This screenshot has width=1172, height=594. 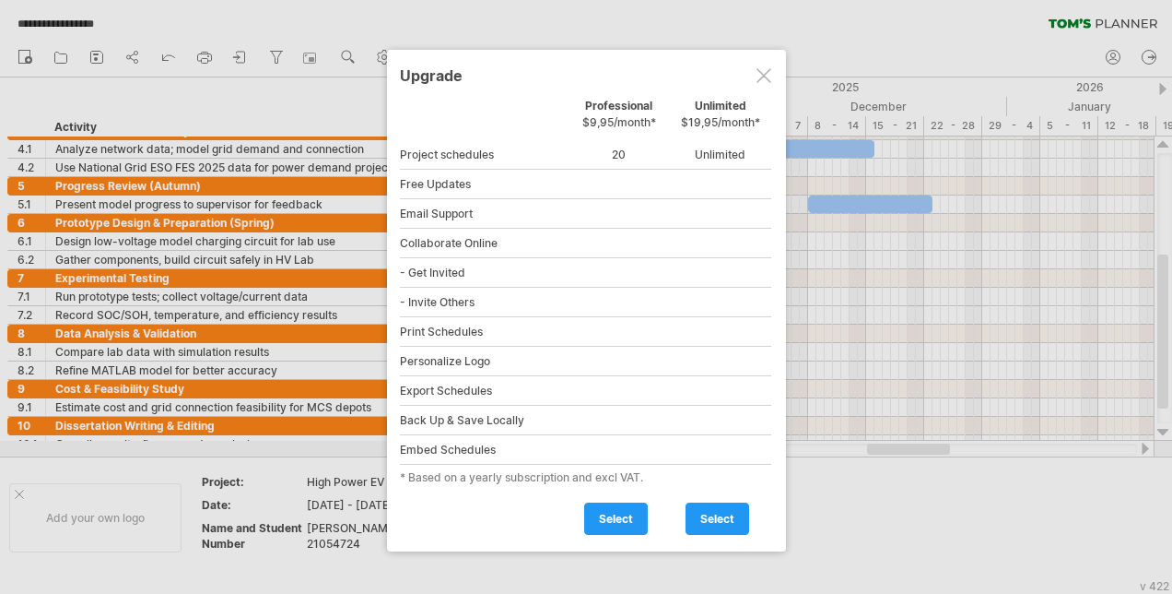 I want to click on div: - Get Invited, so click(x=484, y=273).